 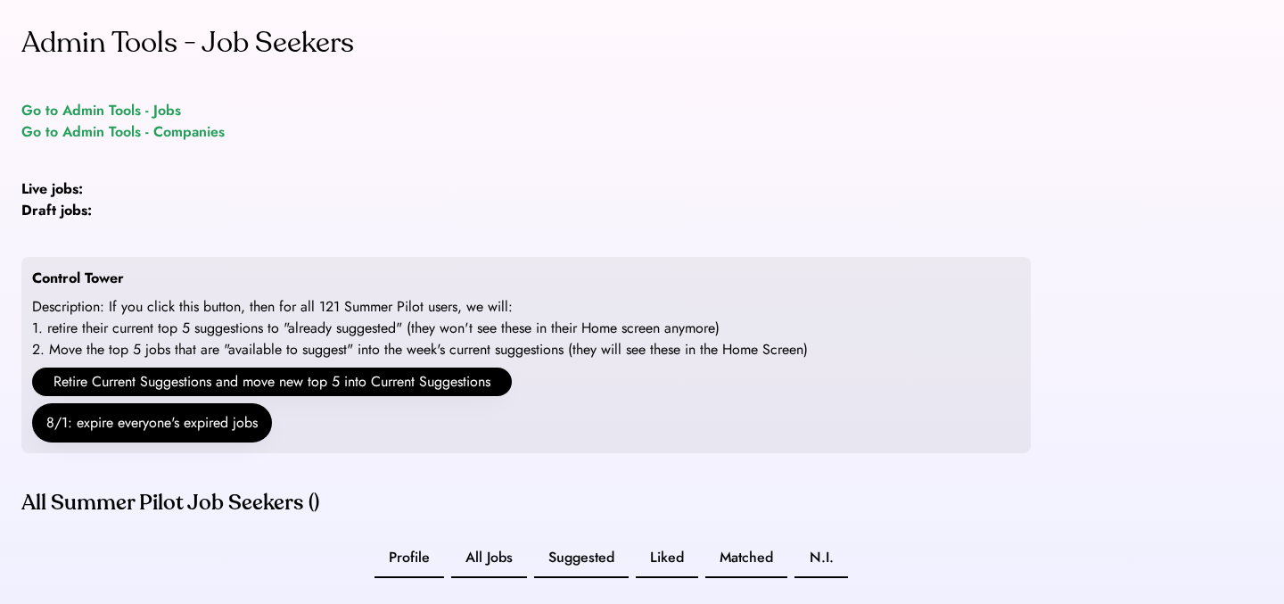 I want to click on strong: Live jobs:, so click(x=52, y=188).